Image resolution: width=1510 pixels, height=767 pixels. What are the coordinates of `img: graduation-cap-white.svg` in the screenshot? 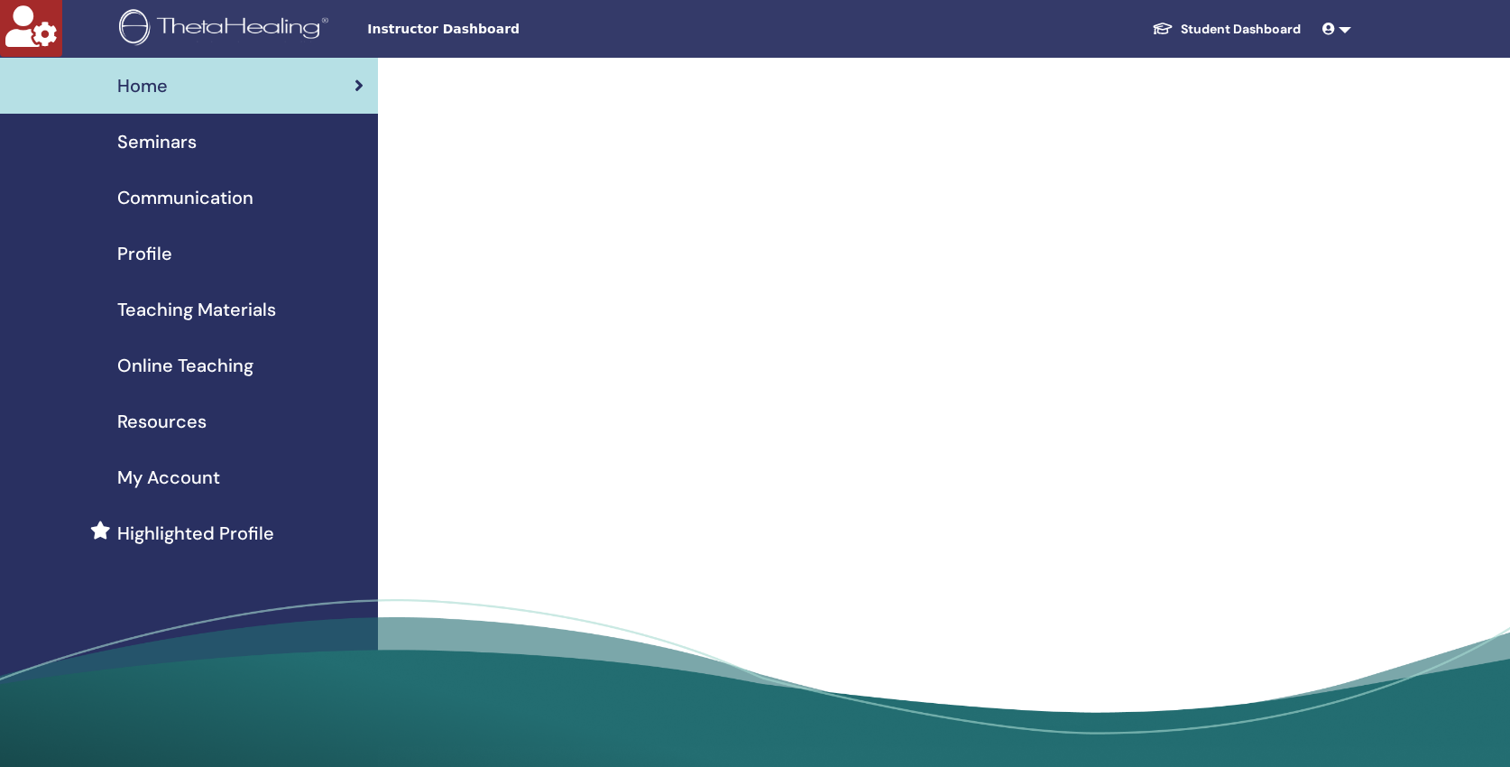 It's located at (1162, 28).